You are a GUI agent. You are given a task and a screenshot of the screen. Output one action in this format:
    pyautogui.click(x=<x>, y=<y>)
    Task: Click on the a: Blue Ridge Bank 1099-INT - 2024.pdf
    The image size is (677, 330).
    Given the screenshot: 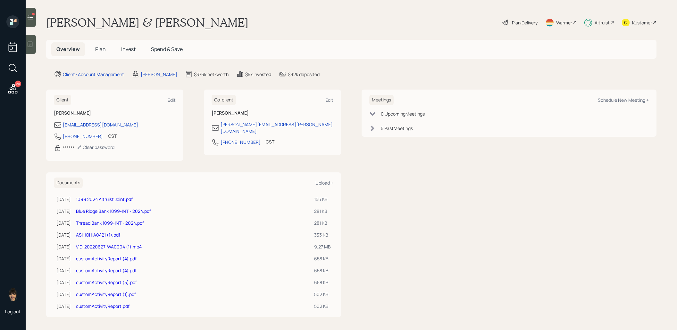 What is the action you would take?
    pyautogui.click(x=114, y=211)
    